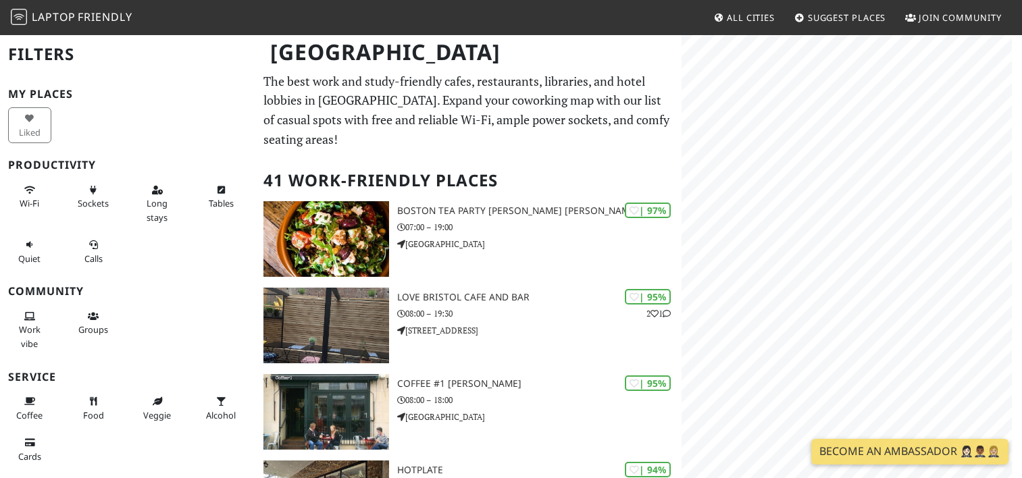 The image size is (1022, 478). Describe the element at coordinates (30, 330) in the screenshot. I see `button: Work vibe` at that location.